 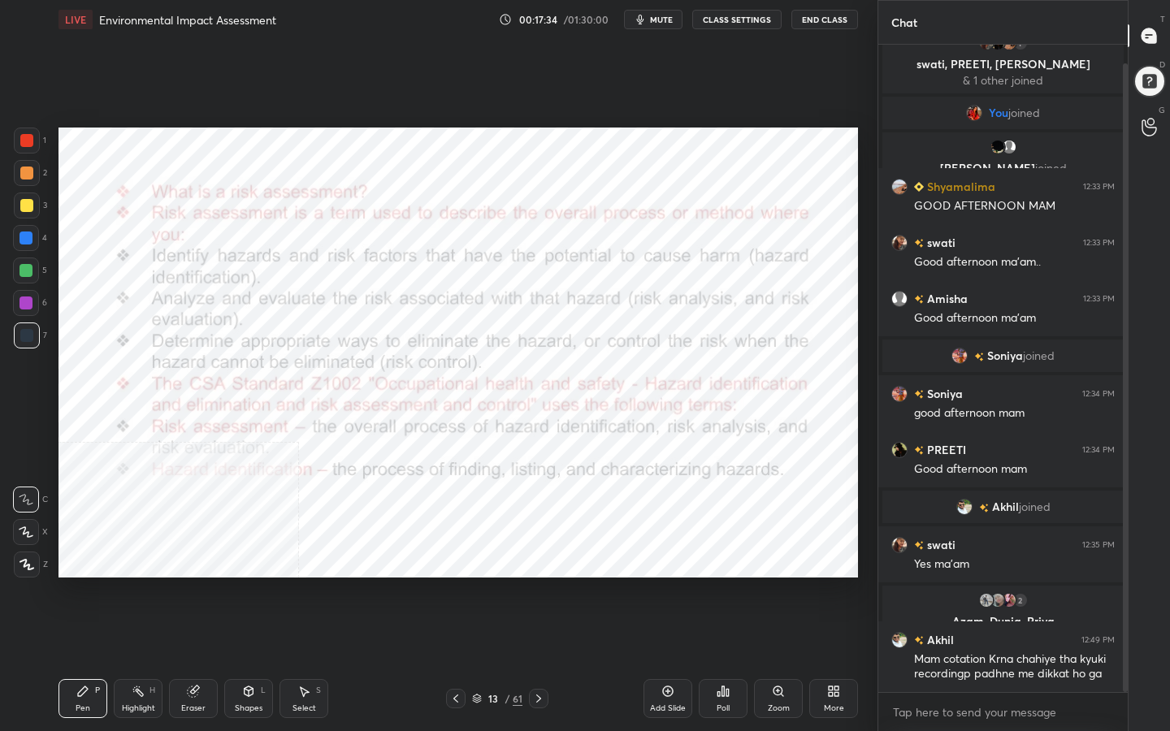 I want to click on div: Pen, so click(x=83, y=709).